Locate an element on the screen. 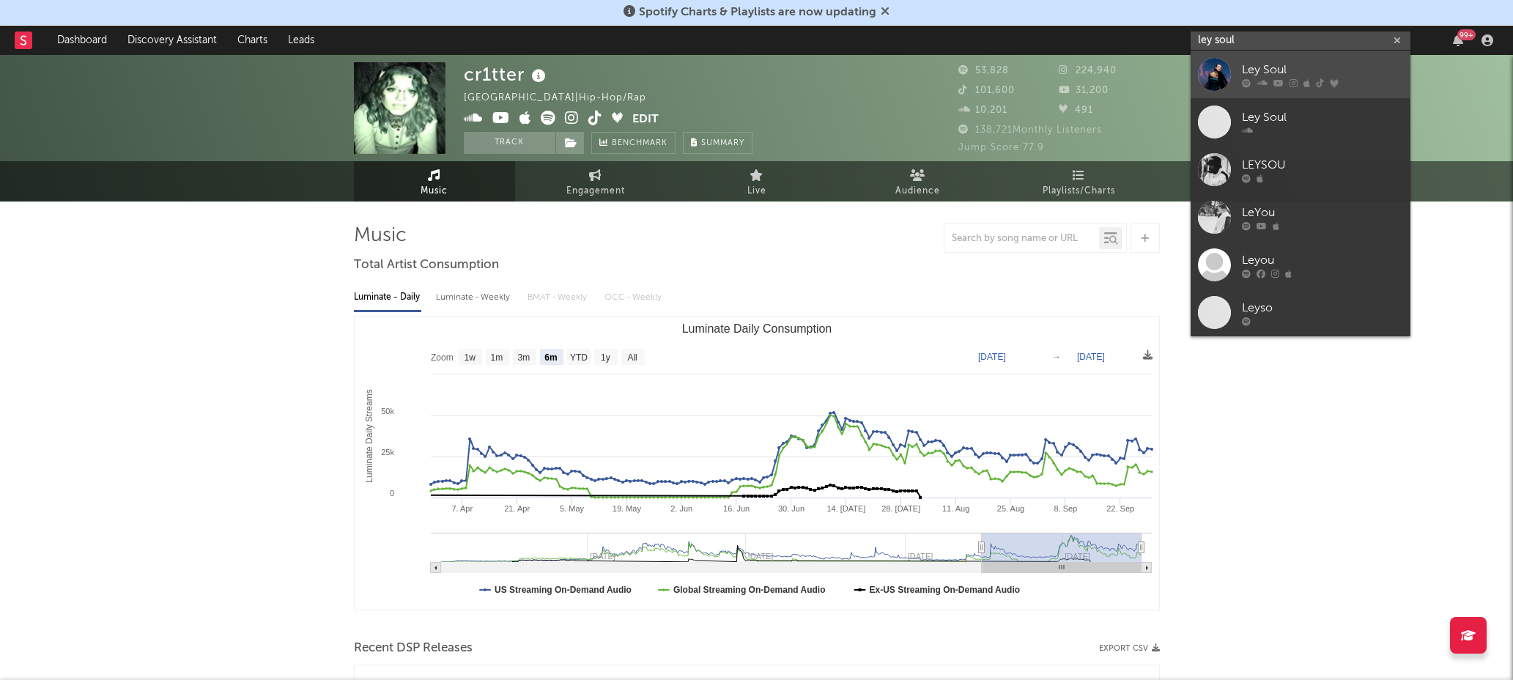 This screenshot has height=680, width=1513. button: Edit is located at coordinates (646, 119).